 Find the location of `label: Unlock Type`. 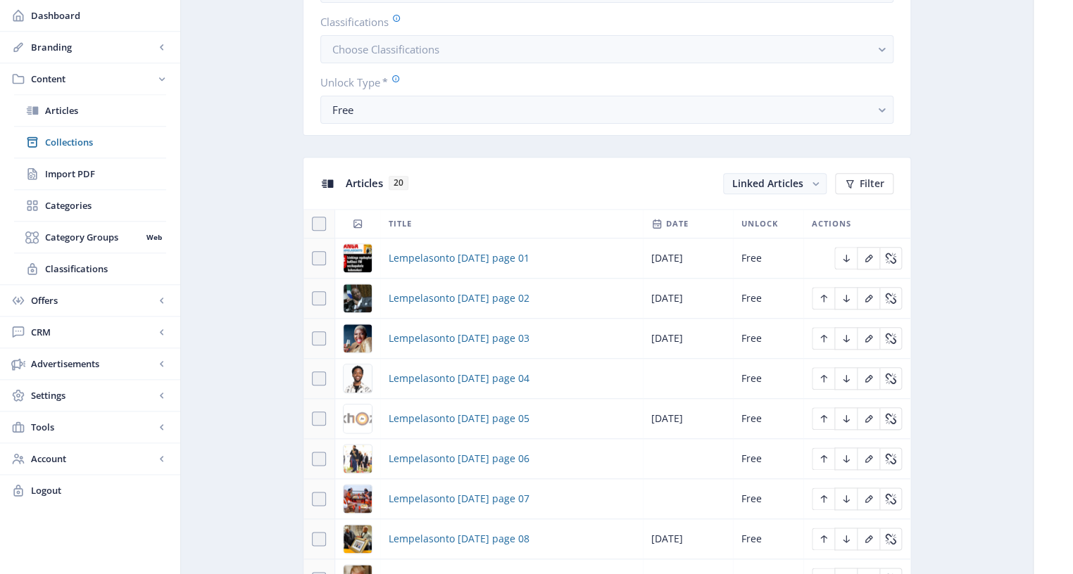

label: Unlock Type is located at coordinates (601, 82).